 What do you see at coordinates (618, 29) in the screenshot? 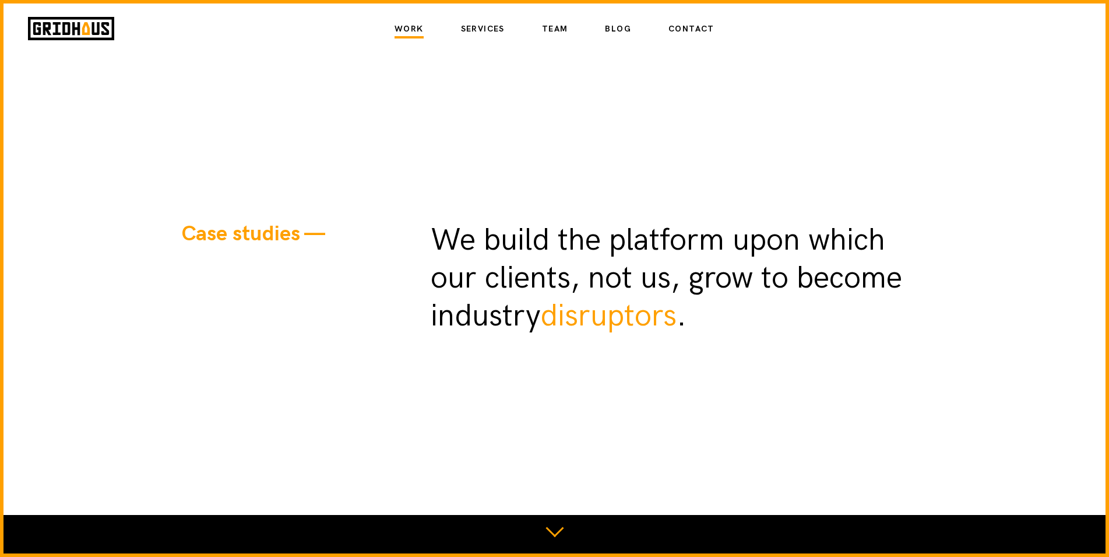
I see `a: Blog` at bounding box center [618, 29].